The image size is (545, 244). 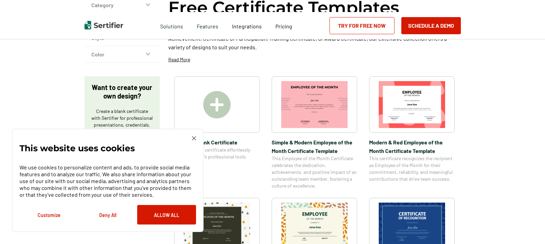 What do you see at coordinates (412, 169) in the screenshot?
I see `span: This certificate recognizes the recipient as Employee of the Month for their commitment, reliabil...` at bounding box center [412, 169].